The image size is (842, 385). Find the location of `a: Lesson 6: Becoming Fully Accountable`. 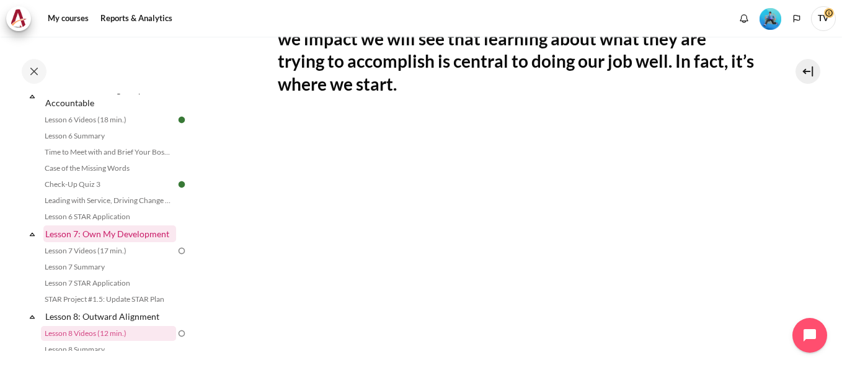

a: Lesson 6: Becoming Fully Accountable is located at coordinates (110, 96).